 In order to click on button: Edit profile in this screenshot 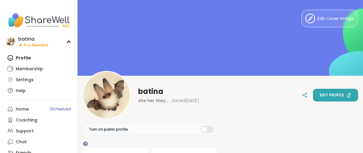, I will do `click(335, 95)`.